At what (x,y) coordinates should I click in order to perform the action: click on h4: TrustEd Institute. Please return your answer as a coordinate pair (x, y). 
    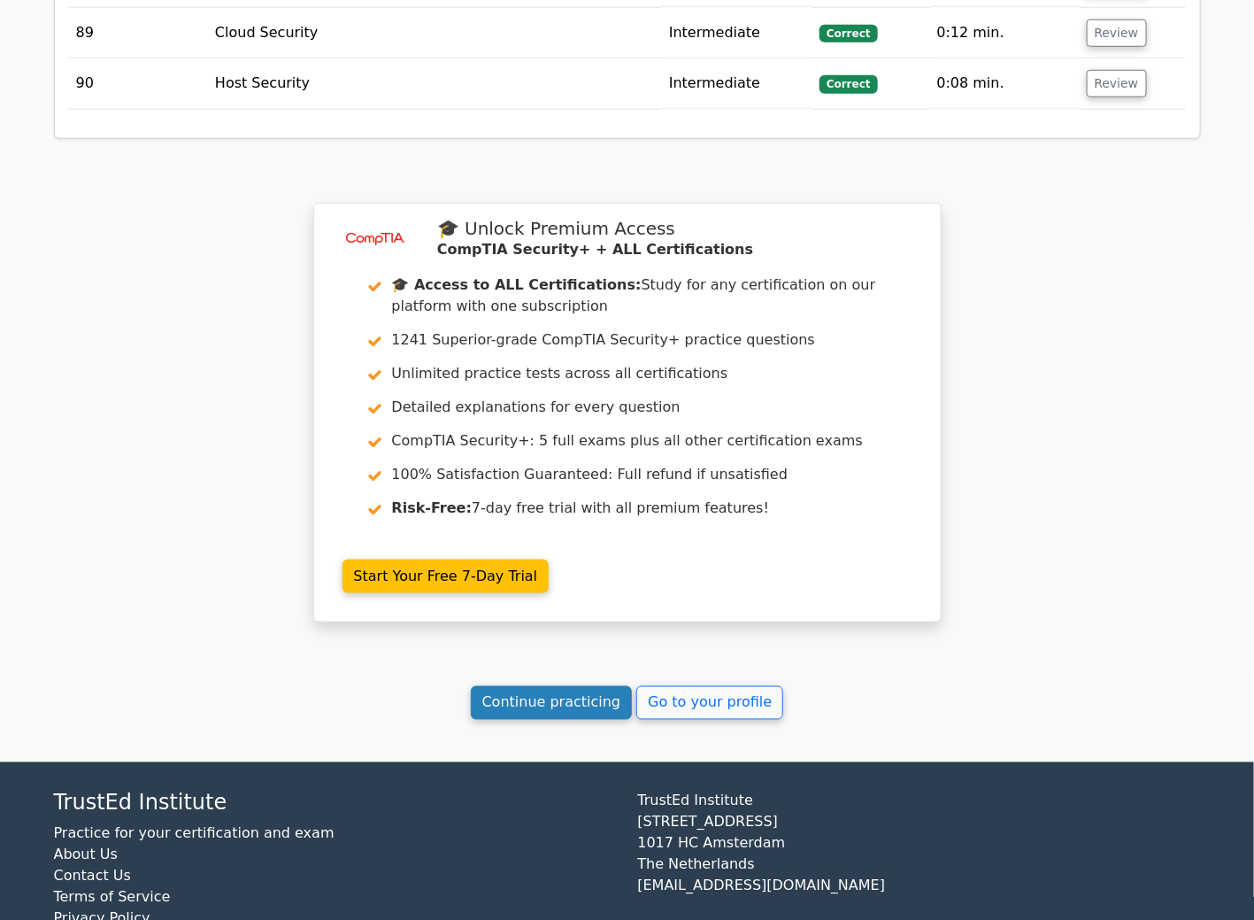
    Looking at the image, I should click on (336, 803).